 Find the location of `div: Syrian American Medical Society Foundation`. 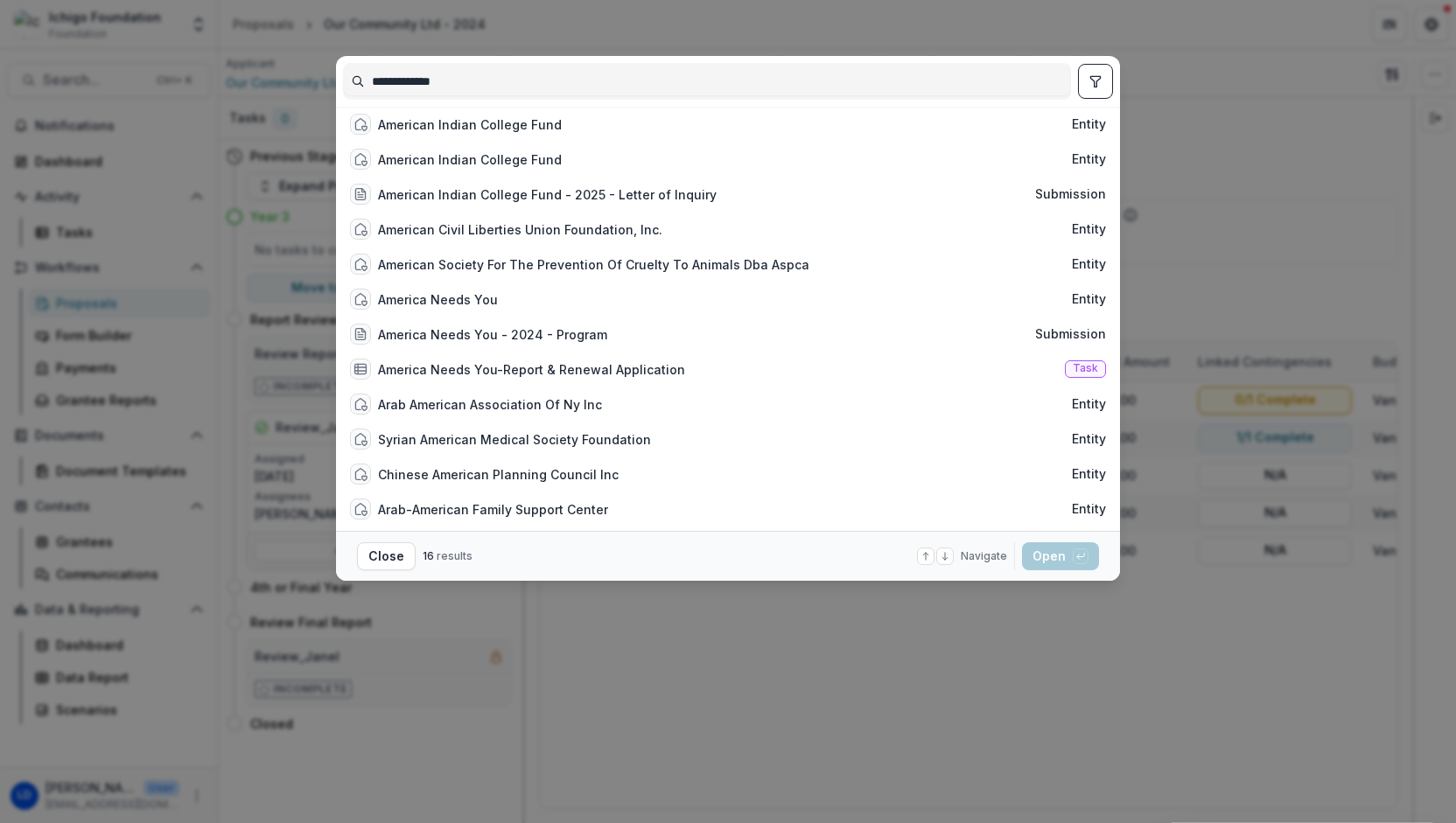

div: Syrian American Medical Society Foundation is located at coordinates (515, 439).